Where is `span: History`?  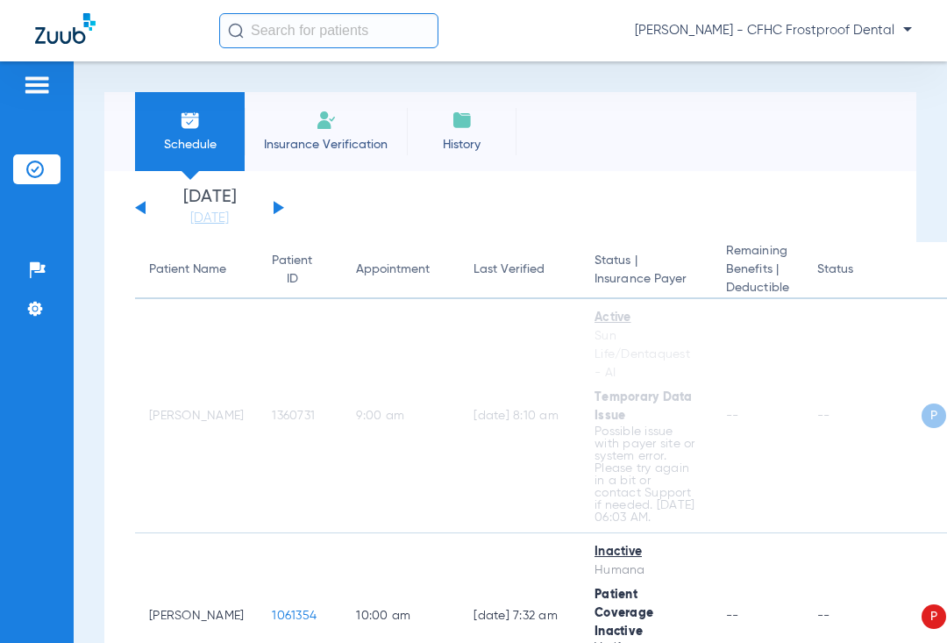
span: History is located at coordinates (461, 145).